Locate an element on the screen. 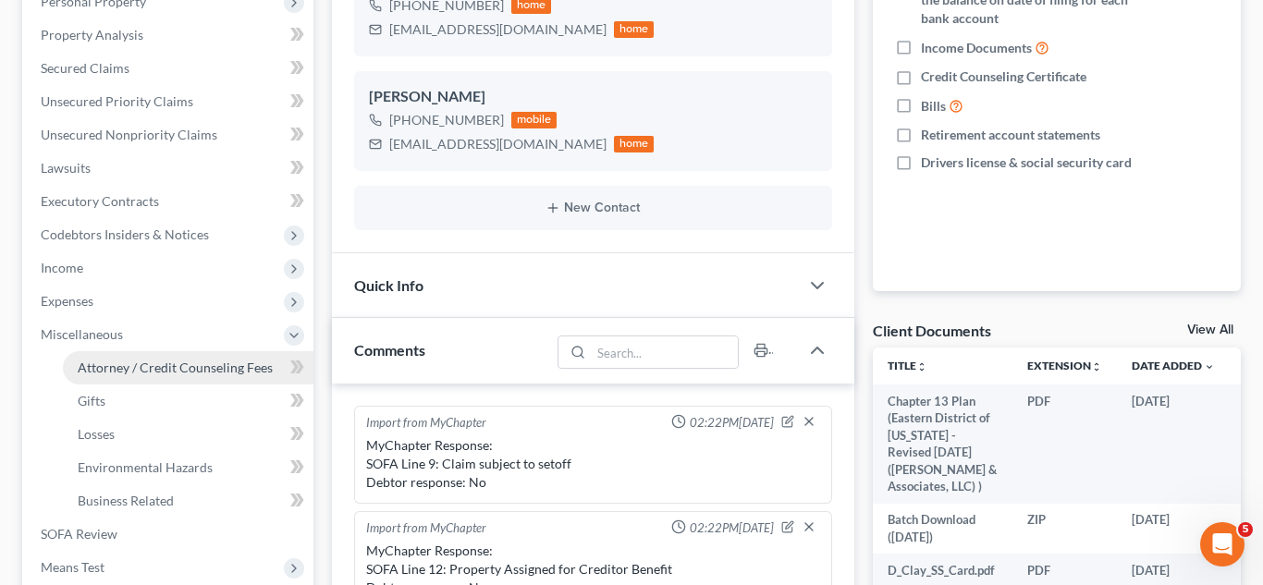 The width and height of the screenshot is (1263, 585). span: Codebtors Insiders & Notices is located at coordinates (125, 234).